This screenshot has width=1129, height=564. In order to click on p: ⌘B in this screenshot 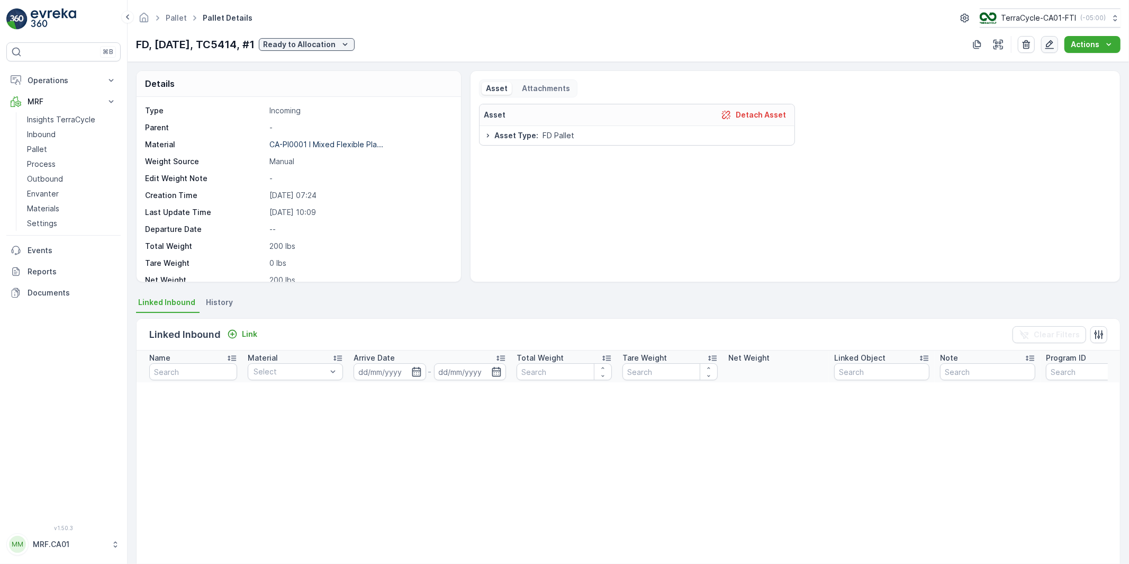, I will do `click(108, 52)`.